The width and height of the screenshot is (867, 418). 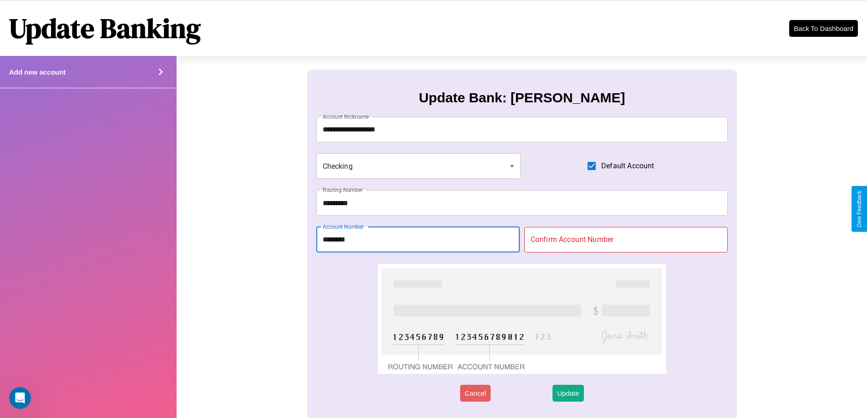 What do you see at coordinates (343, 227) in the screenshot?
I see `label: Account Number` at bounding box center [343, 227].